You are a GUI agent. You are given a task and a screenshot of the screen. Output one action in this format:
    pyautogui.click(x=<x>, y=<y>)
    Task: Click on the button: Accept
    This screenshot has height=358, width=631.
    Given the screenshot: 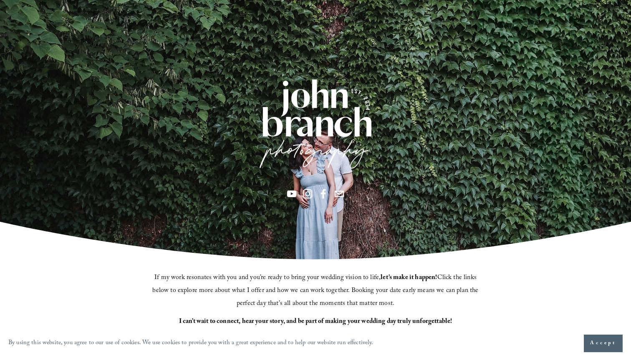 What is the action you would take?
    pyautogui.click(x=603, y=343)
    